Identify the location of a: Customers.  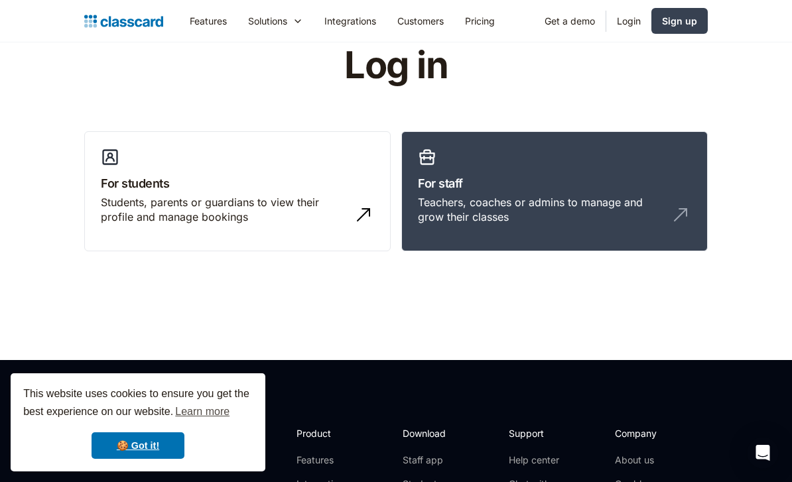
(420, 21).